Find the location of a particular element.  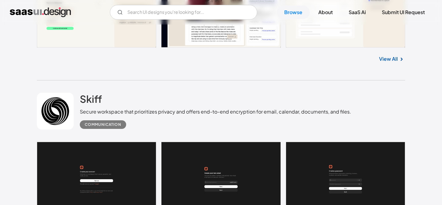

form: Email Form is located at coordinates (184, 12).